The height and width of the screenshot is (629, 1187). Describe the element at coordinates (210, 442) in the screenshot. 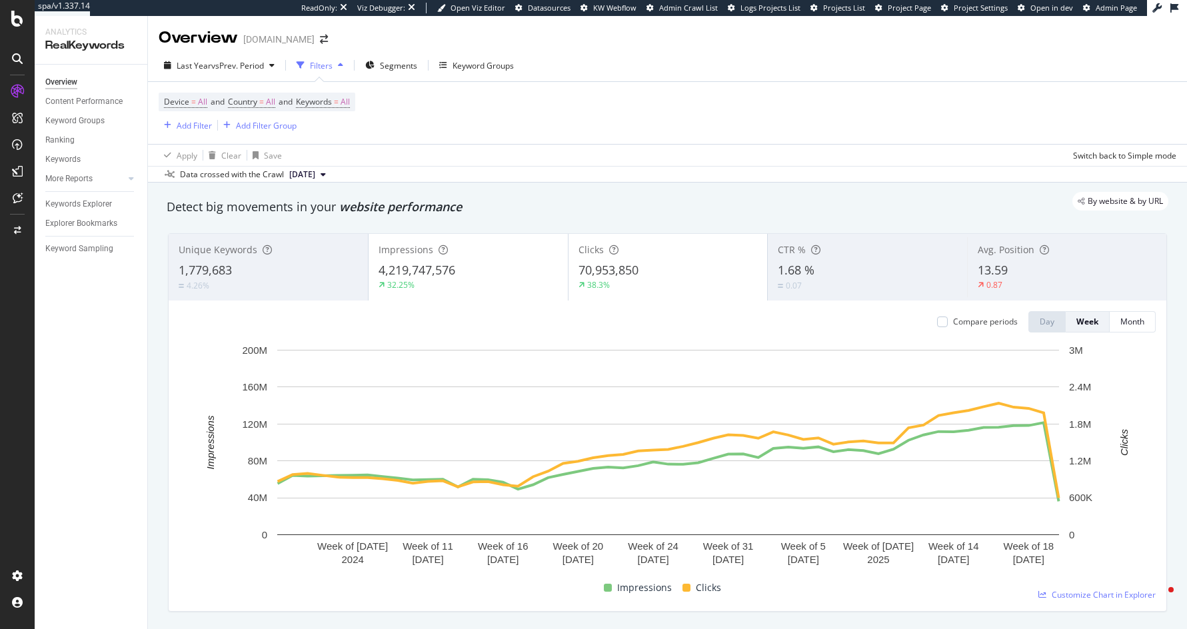

I see `text: Impressions` at that location.